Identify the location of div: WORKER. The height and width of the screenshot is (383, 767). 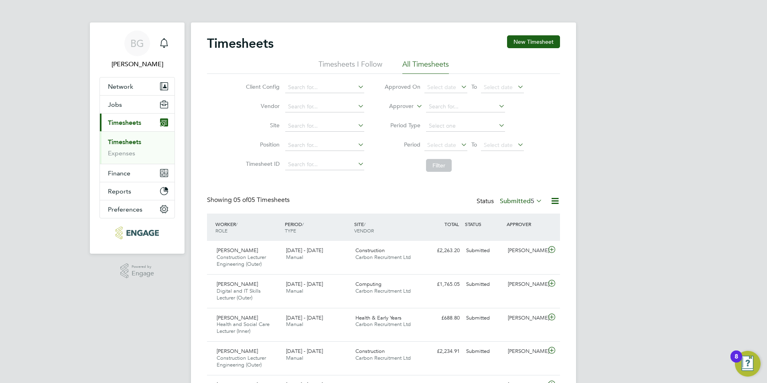
(248, 227).